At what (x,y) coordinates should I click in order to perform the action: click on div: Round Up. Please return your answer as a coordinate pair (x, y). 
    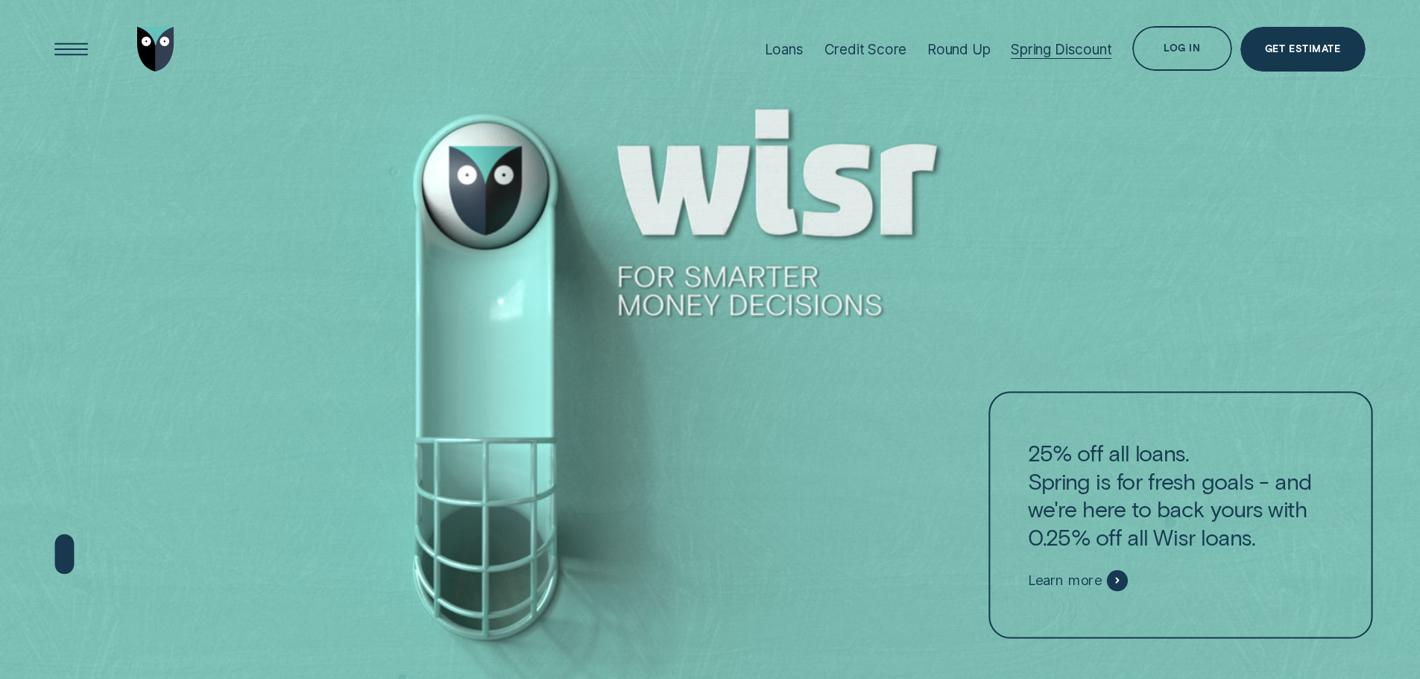
    Looking at the image, I should click on (958, 49).